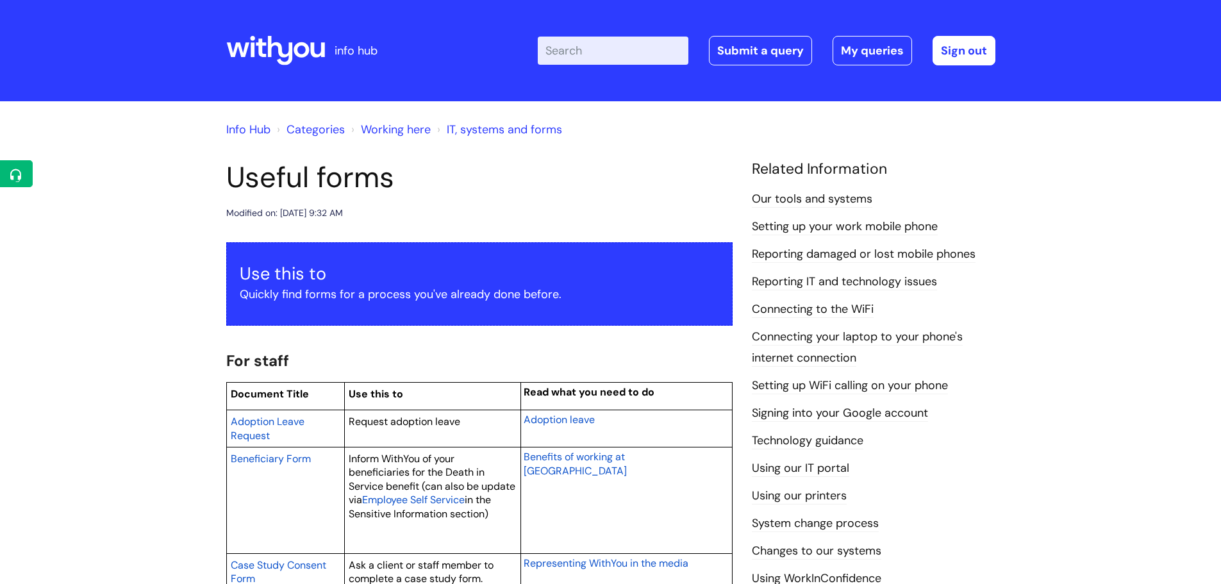 This screenshot has width=1221, height=584. I want to click on a: Reporting IT and technology issues, so click(844, 282).